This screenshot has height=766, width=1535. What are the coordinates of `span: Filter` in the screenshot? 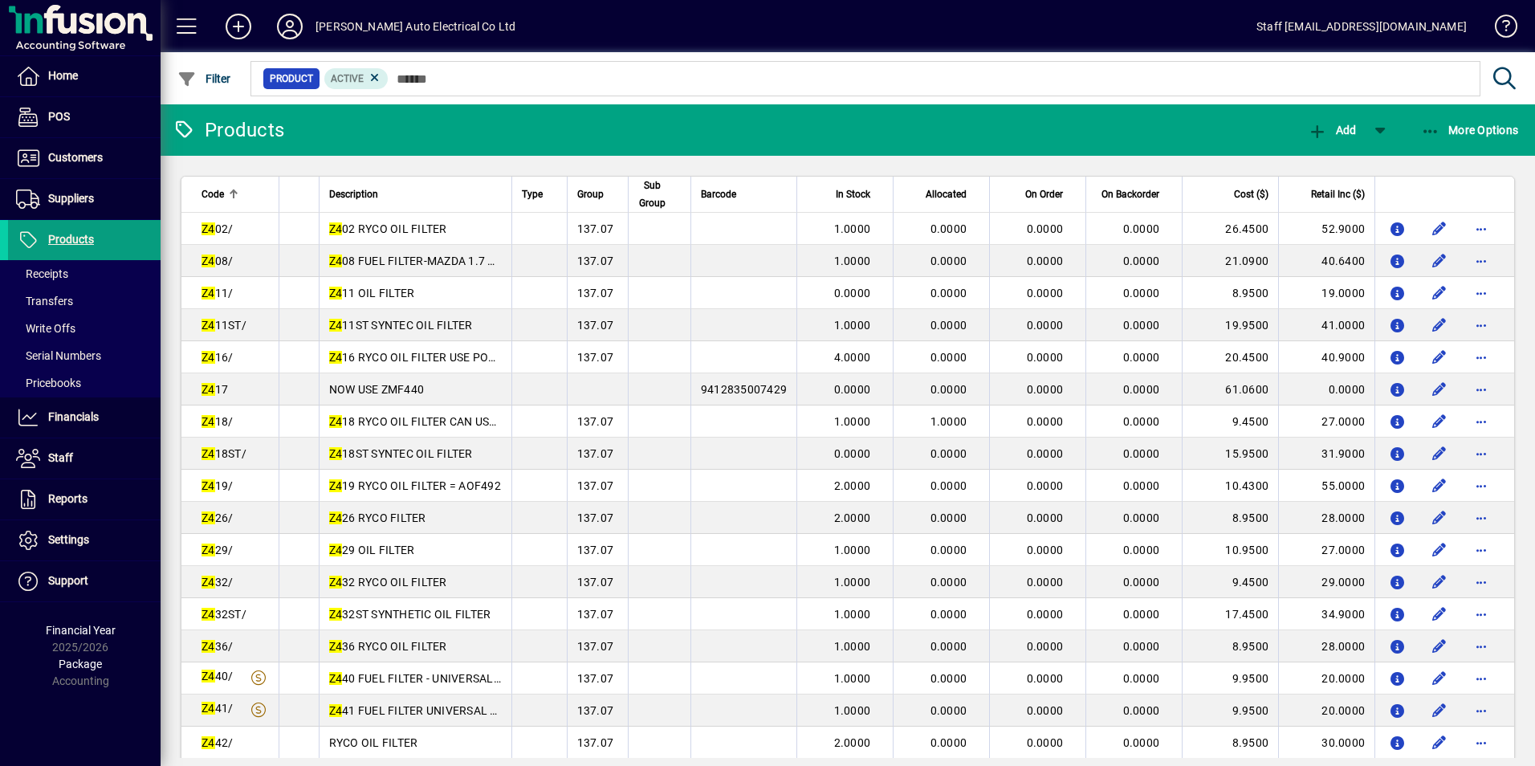 It's located at (204, 79).